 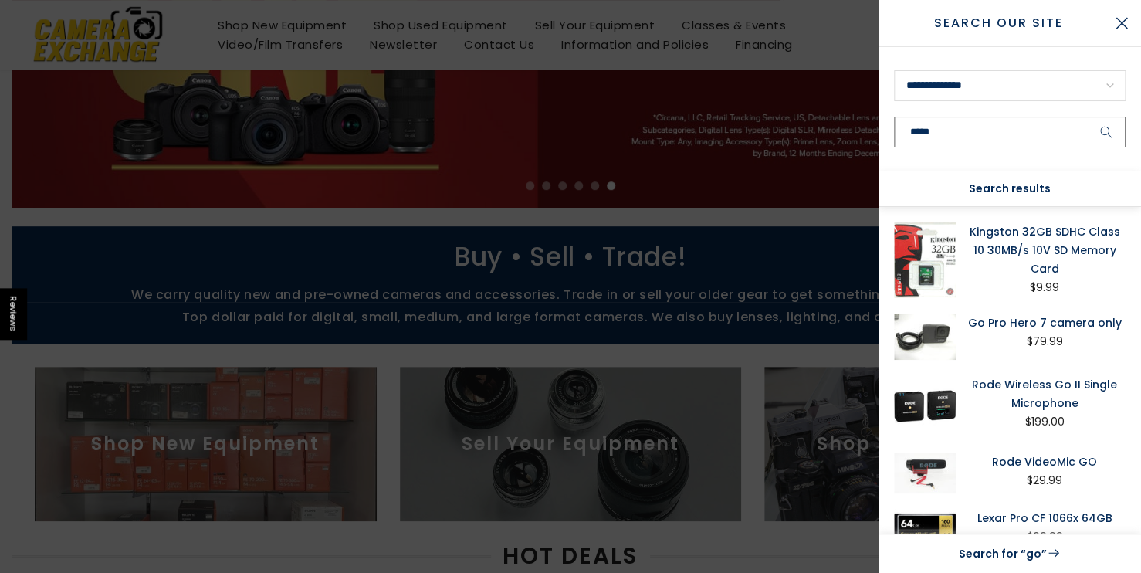 I want to click on a: Search for “go”, so click(x=1010, y=554).